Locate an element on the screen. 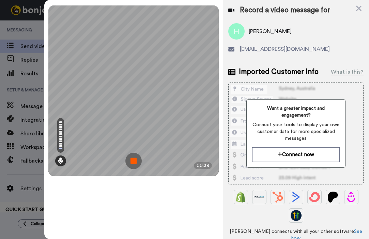  span: Imported Customer Info is located at coordinates (278, 72).